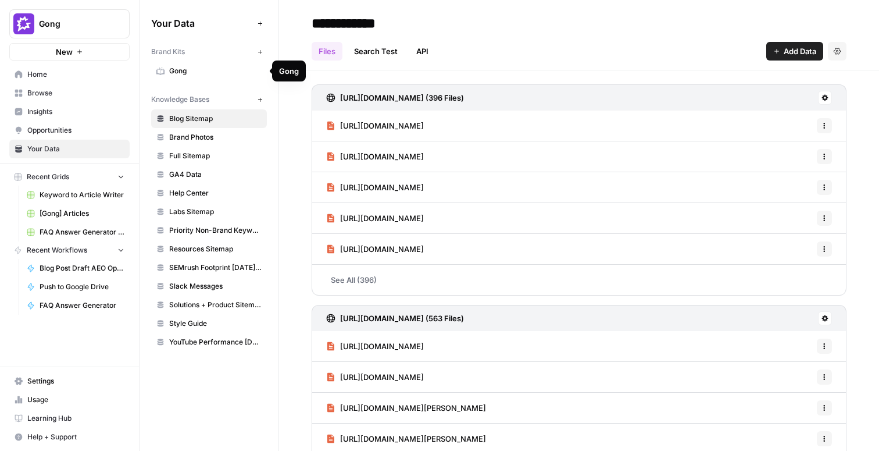 This screenshot has height=451, width=879. Describe the element at coordinates (215, 137) in the screenshot. I see `span: Brand Photos` at that location.